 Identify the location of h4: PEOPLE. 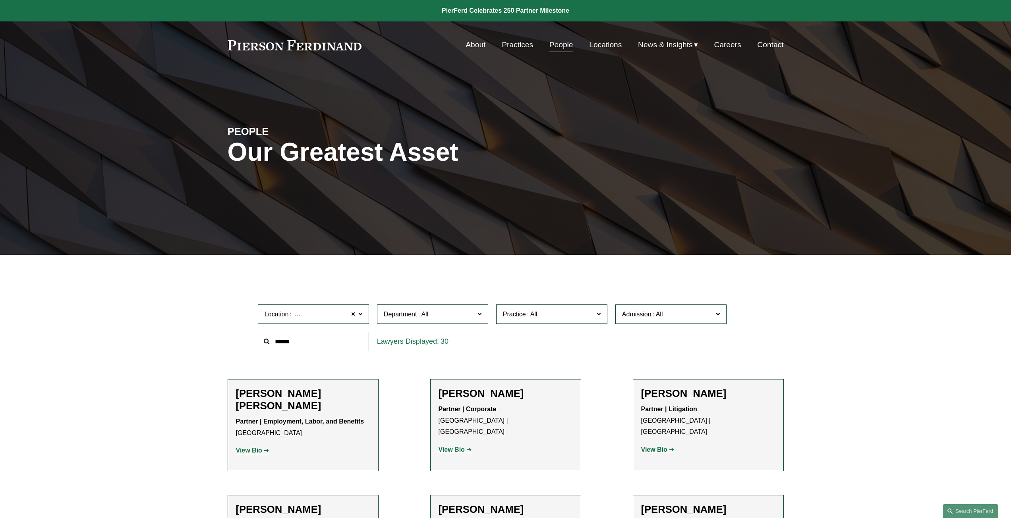
(297, 131).